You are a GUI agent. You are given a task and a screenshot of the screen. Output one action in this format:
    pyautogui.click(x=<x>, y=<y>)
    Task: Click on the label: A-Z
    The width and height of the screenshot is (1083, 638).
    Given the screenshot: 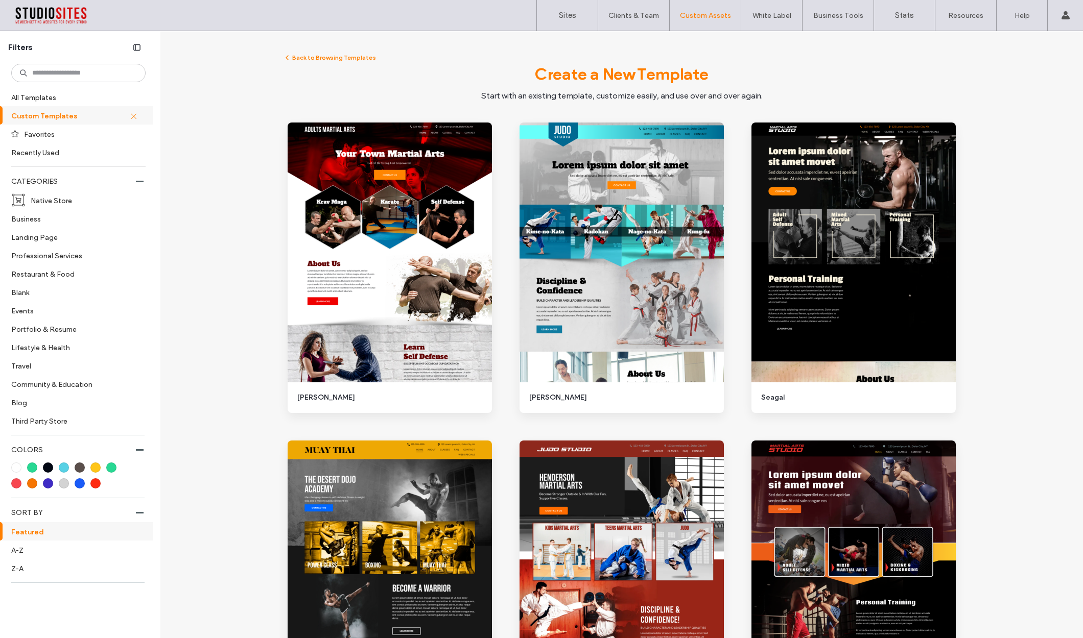 What is the action you would take?
    pyautogui.click(x=77, y=550)
    